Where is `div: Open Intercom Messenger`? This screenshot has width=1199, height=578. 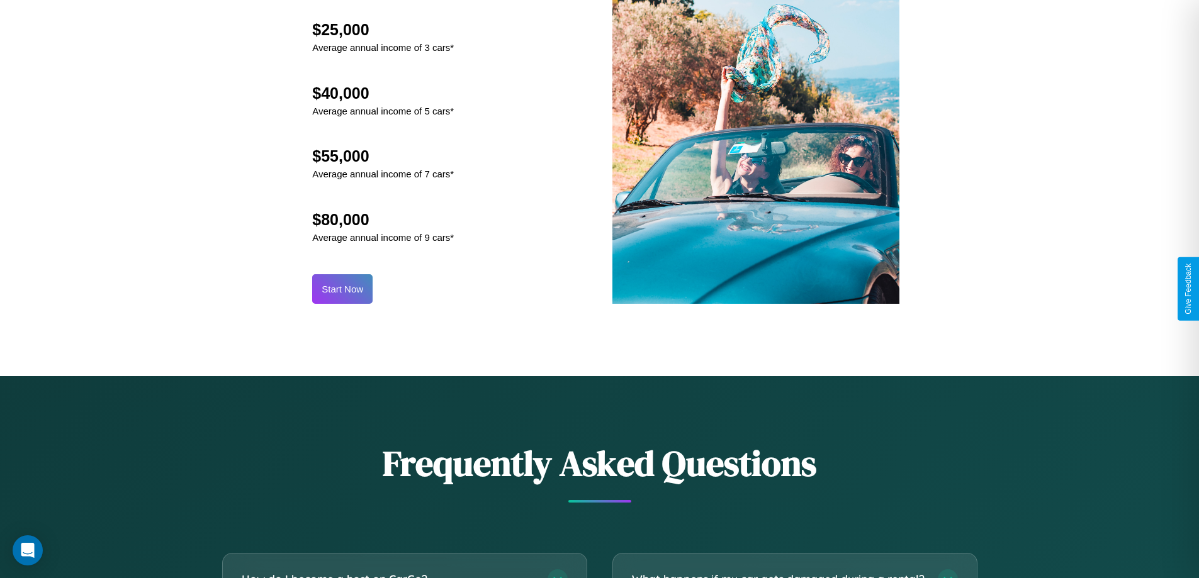 div: Open Intercom Messenger is located at coordinates (28, 551).